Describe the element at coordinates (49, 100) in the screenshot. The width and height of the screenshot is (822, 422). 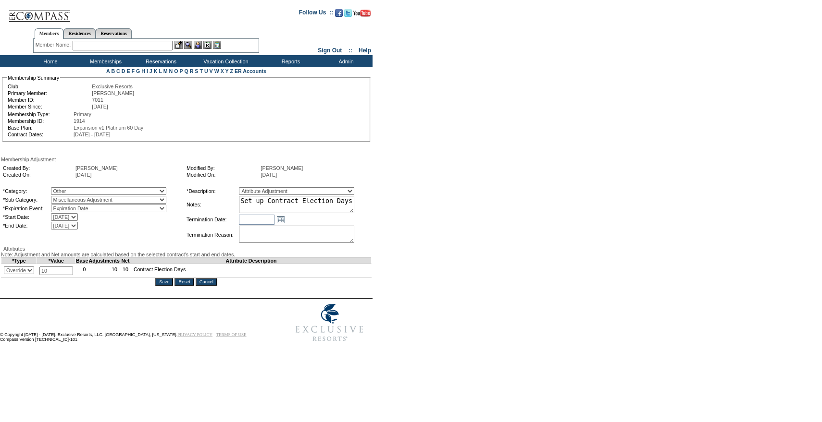
I see `td: Member ID:` at that location.